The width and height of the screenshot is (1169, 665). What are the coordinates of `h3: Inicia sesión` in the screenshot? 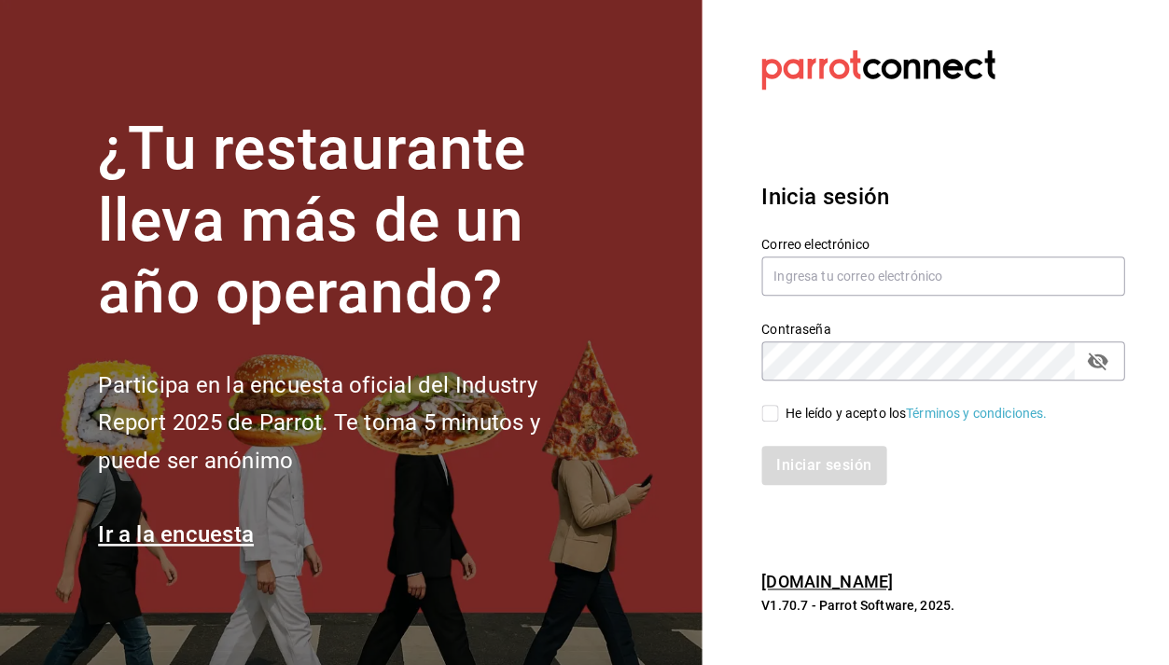 It's located at (942, 197).